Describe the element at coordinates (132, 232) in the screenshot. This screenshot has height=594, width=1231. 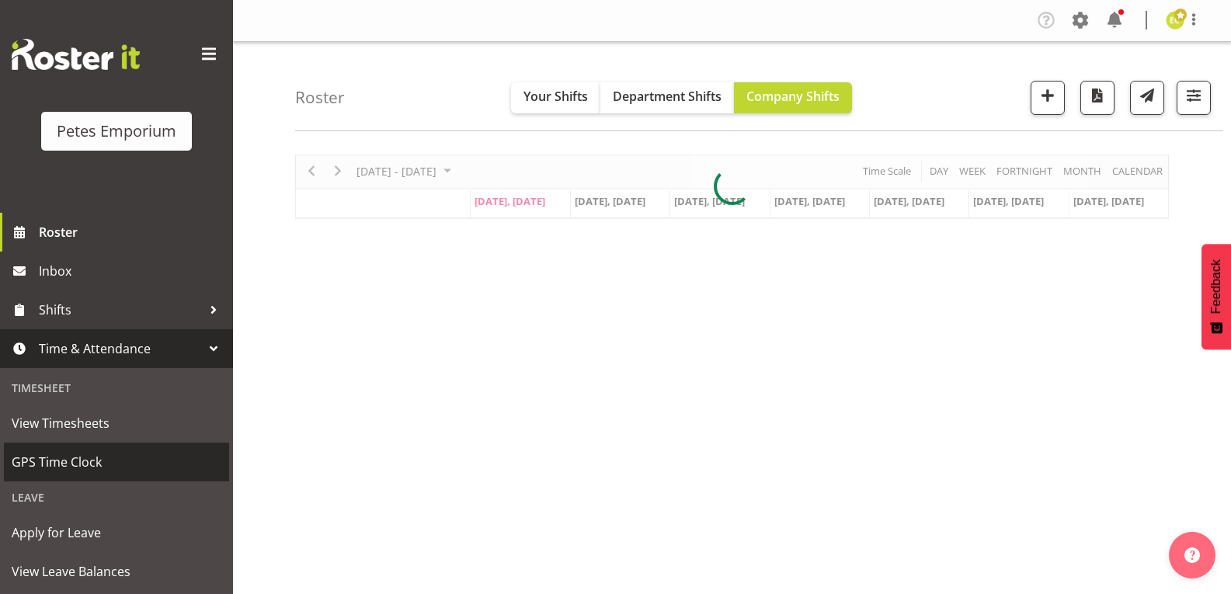
I see `span: Roster` at that location.